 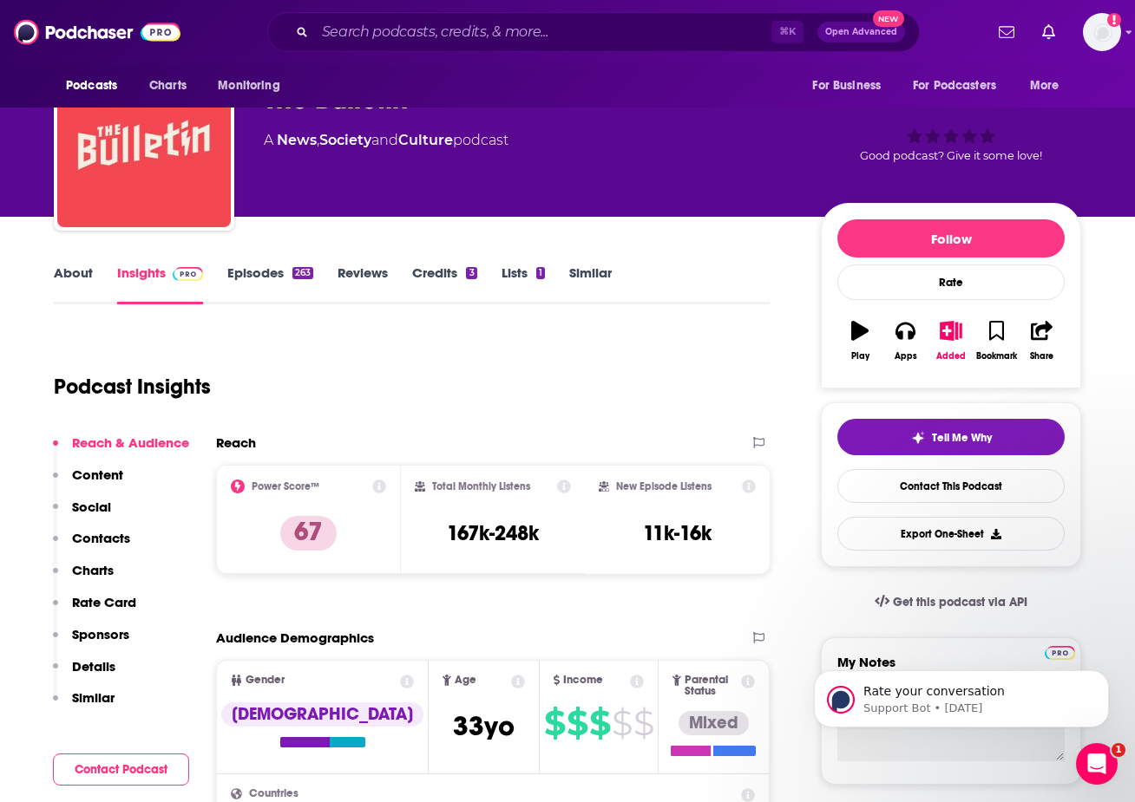 What do you see at coordinates (951, 239) in the screenshot?
I see `button: Follow` at bounding box center [951, 239].